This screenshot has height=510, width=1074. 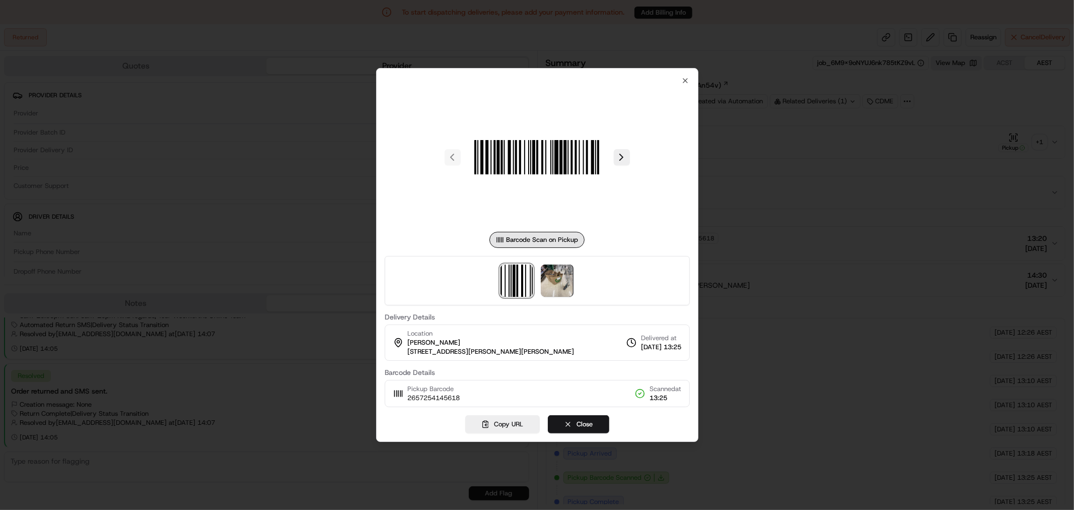 What do you see at coordinates (665, 398) in the screenshot?
I see `span: 13:25` at bounding box center [665, 398].